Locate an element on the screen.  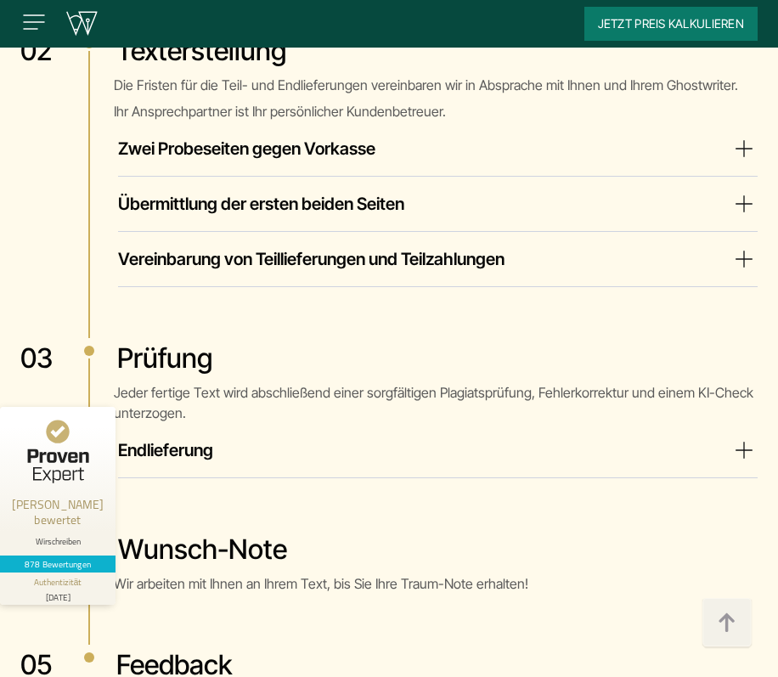
div: Wirschreiben is located at coordinates (58, 541).